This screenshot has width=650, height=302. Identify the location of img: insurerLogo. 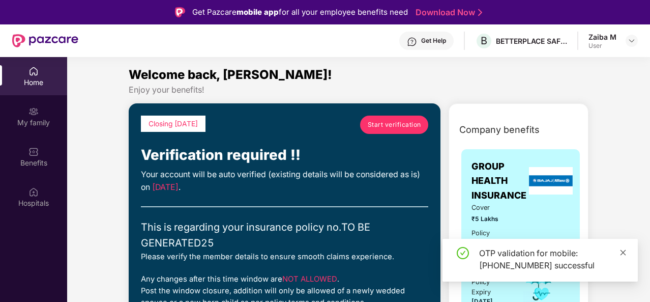
(551, 181).